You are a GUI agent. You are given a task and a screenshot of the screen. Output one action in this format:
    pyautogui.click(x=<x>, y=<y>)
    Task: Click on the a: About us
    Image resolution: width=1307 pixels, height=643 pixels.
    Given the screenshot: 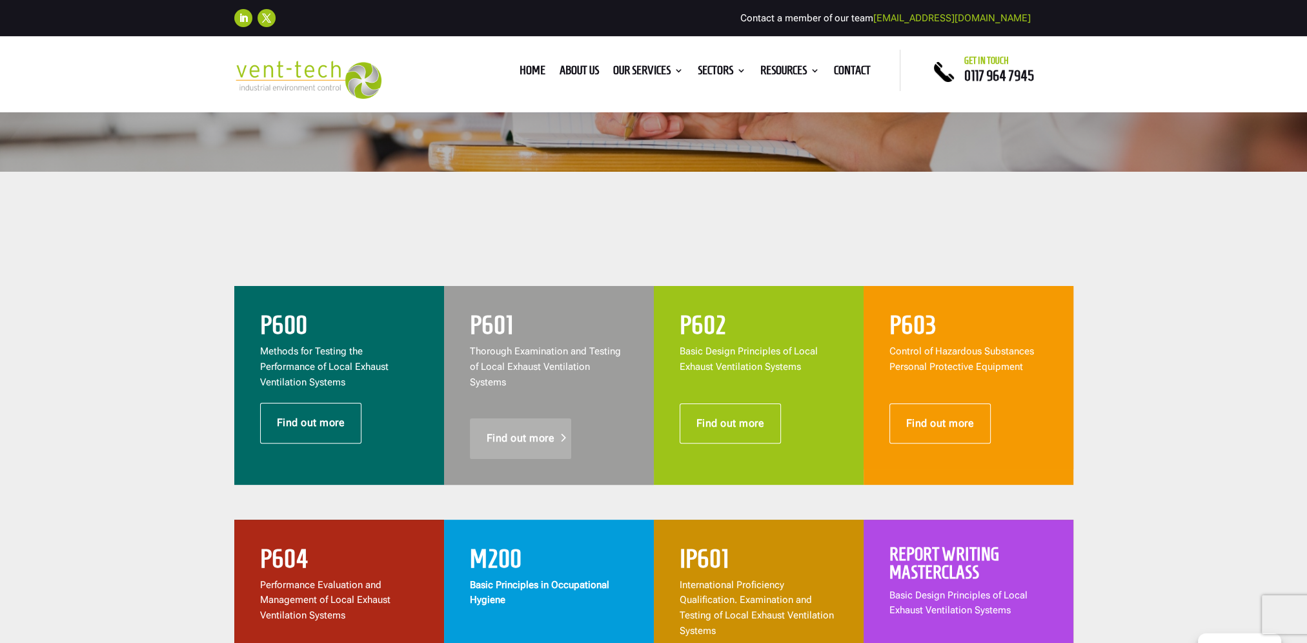 What is the action you would take?
    pyautogui.click(x=579, y=73)
    